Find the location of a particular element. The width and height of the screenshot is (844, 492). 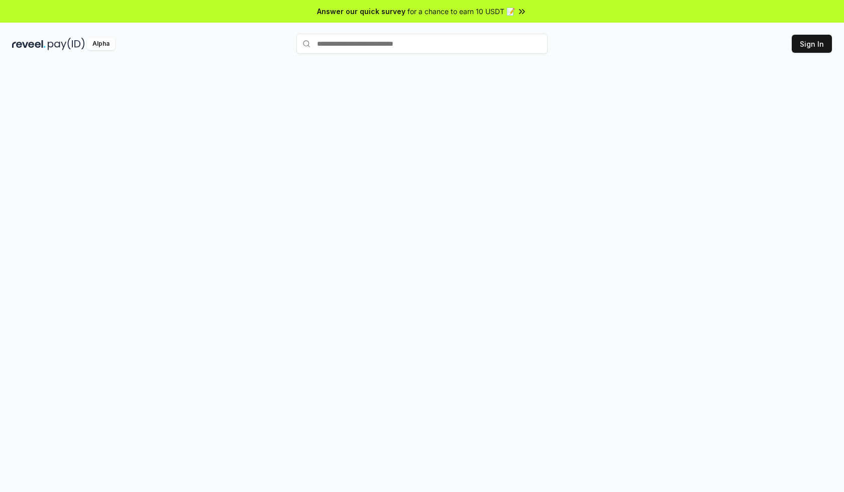

span: Answer our quick survey is located at coordinates (361, 11).